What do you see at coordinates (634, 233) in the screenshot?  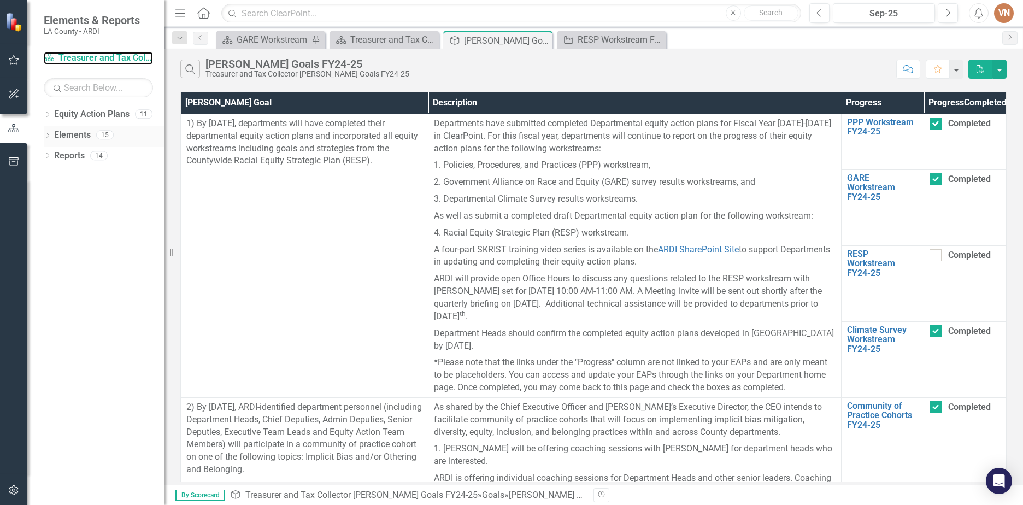 I see `p: 4. Racial Equity Strategic Plan (RESP) workstream.` at bounding box center [634, 233].